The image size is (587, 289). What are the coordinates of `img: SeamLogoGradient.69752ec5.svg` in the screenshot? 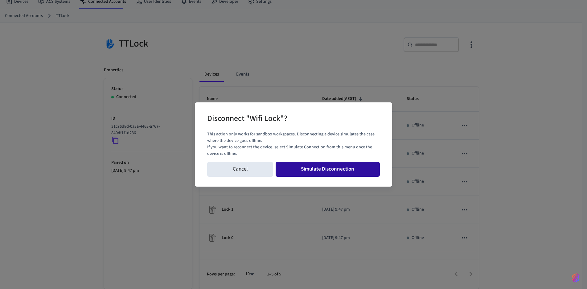 It's located at (576, 278).